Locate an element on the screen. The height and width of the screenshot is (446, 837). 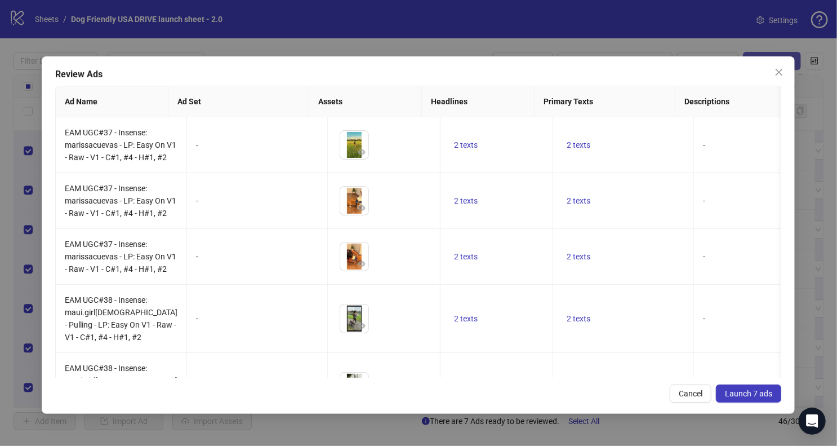
span: close is located at coordinates (780, 72).